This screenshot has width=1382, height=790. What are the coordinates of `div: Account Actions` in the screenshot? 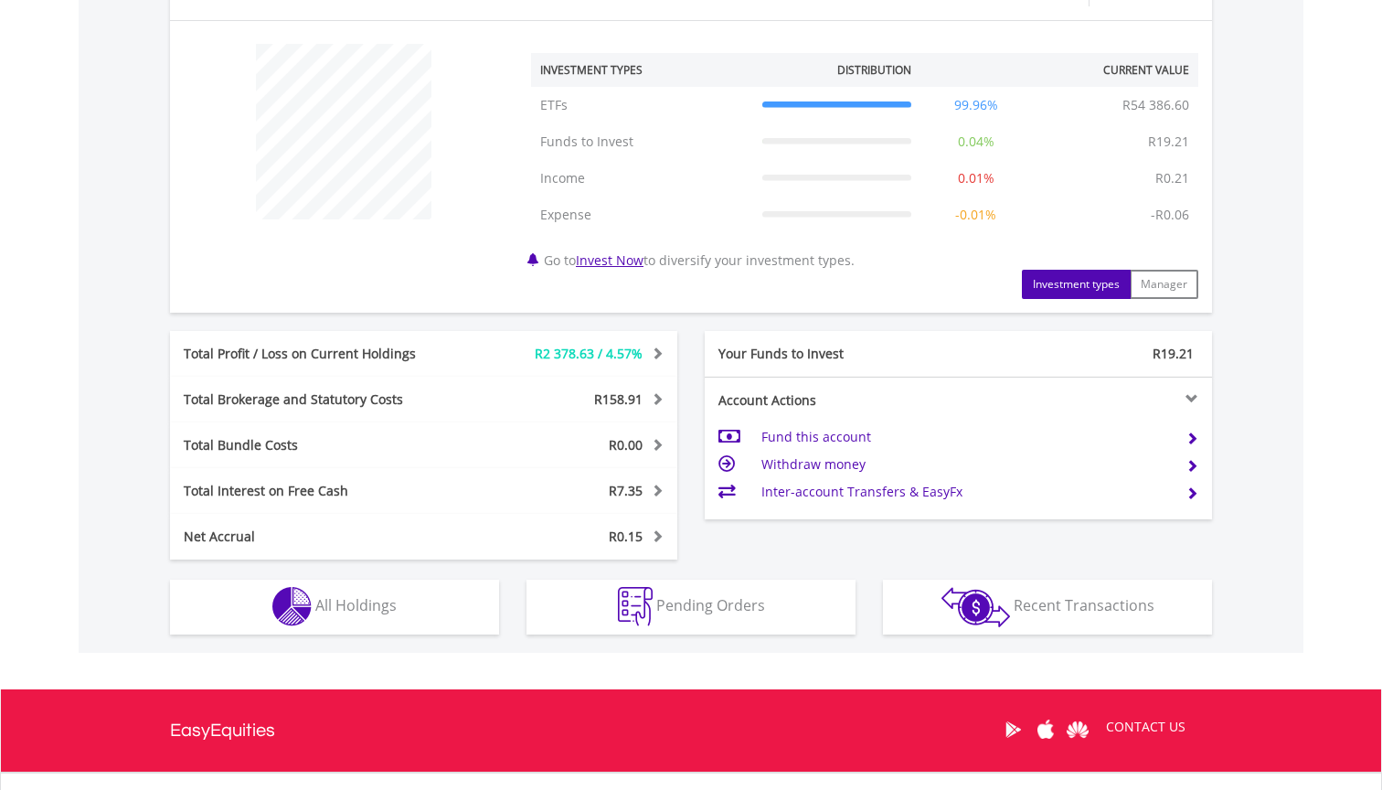 It's located at (832, 400).